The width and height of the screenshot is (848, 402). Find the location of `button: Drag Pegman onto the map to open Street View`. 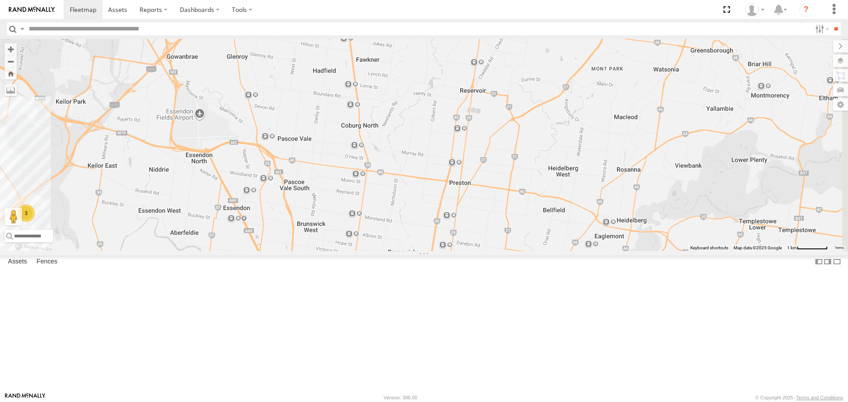

button: Drag Pegman onto the map to open Street View is located at coordinates (13, 217).